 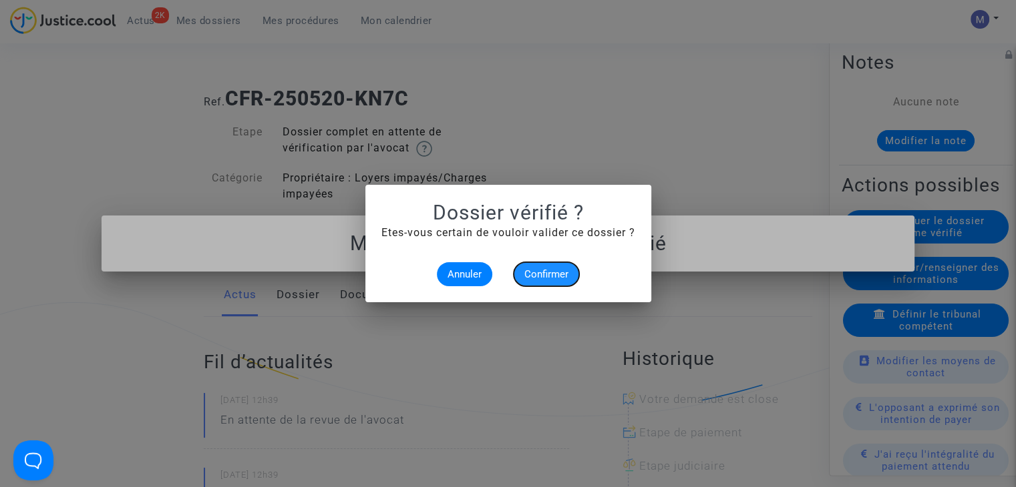 I want to click on button: Confirmer, so click(x=546, y=274).